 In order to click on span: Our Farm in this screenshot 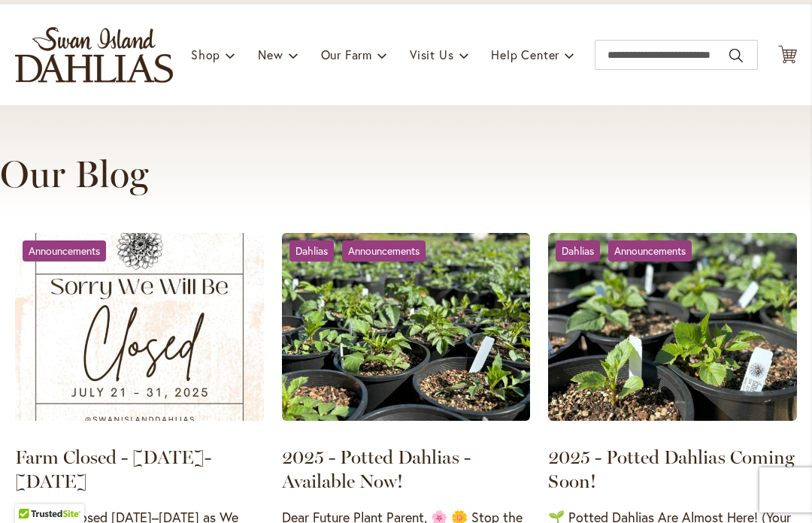, I will do `click(347, 54)`.